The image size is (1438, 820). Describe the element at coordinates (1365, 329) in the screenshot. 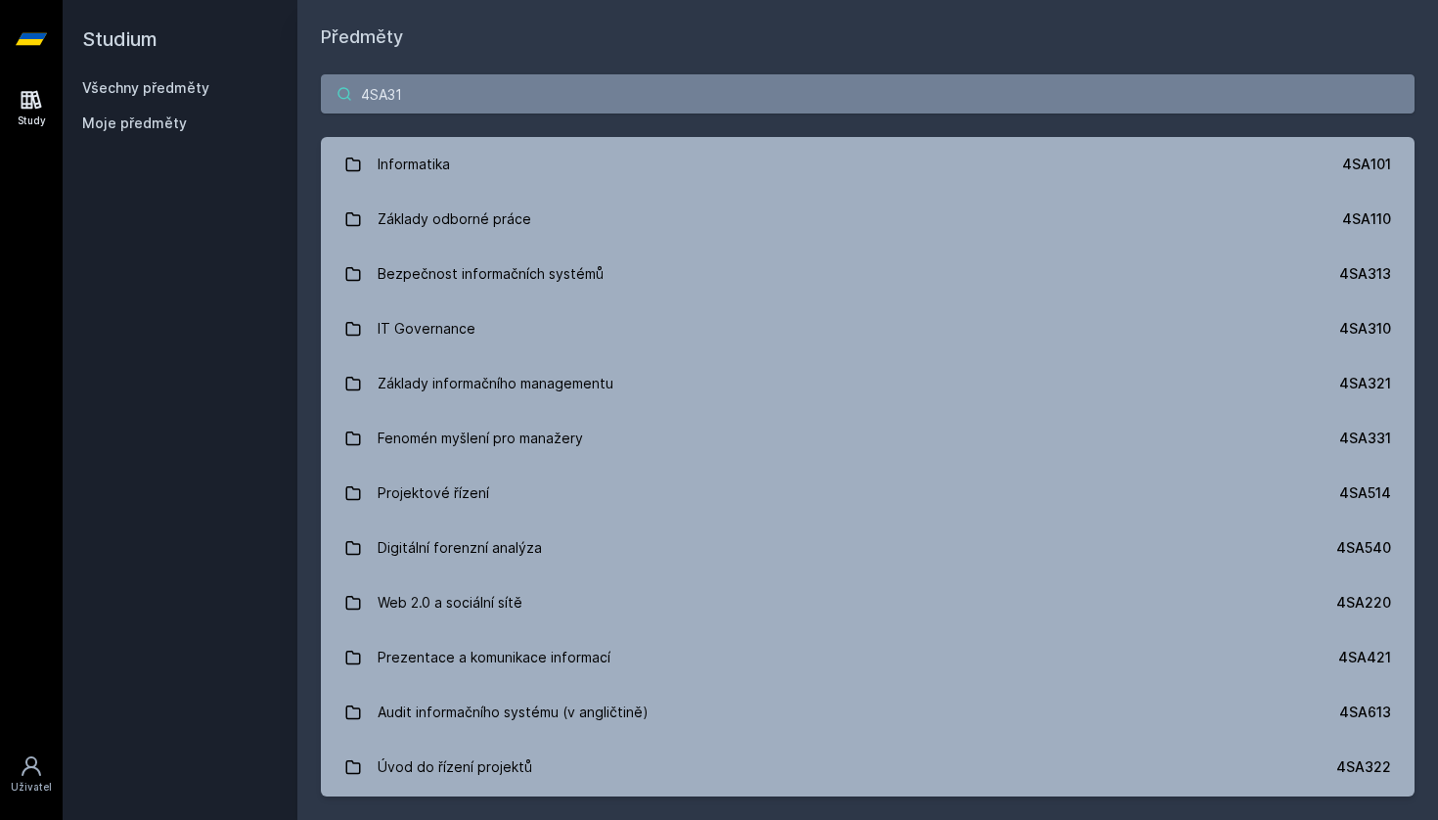

I see `div: 4SA310` at that location.